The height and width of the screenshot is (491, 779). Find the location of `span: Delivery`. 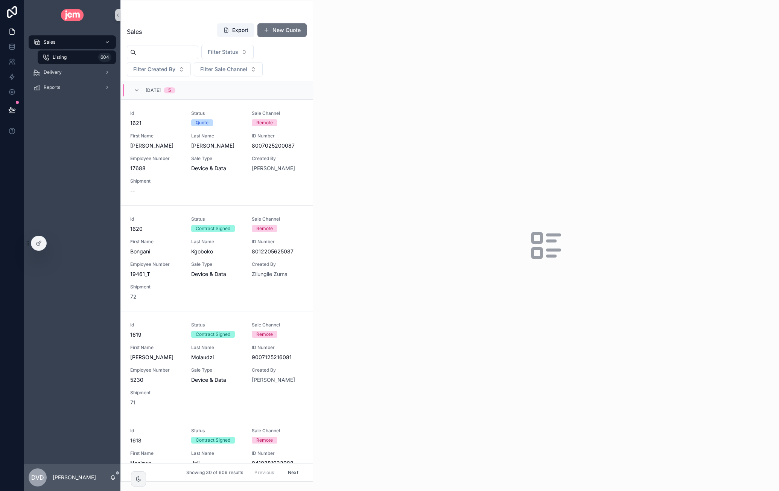

span: Delivery is located at coordinates (53, 72).